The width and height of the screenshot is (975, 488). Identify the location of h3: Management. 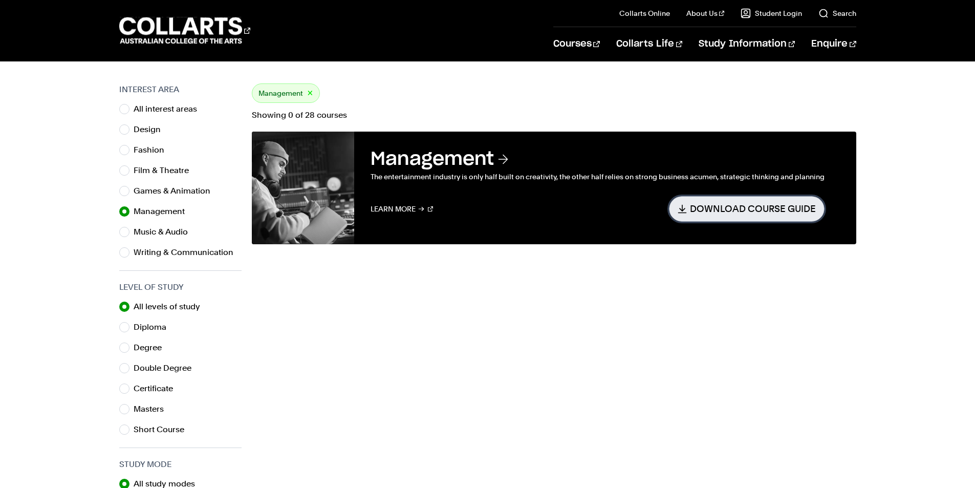
(597, 159).